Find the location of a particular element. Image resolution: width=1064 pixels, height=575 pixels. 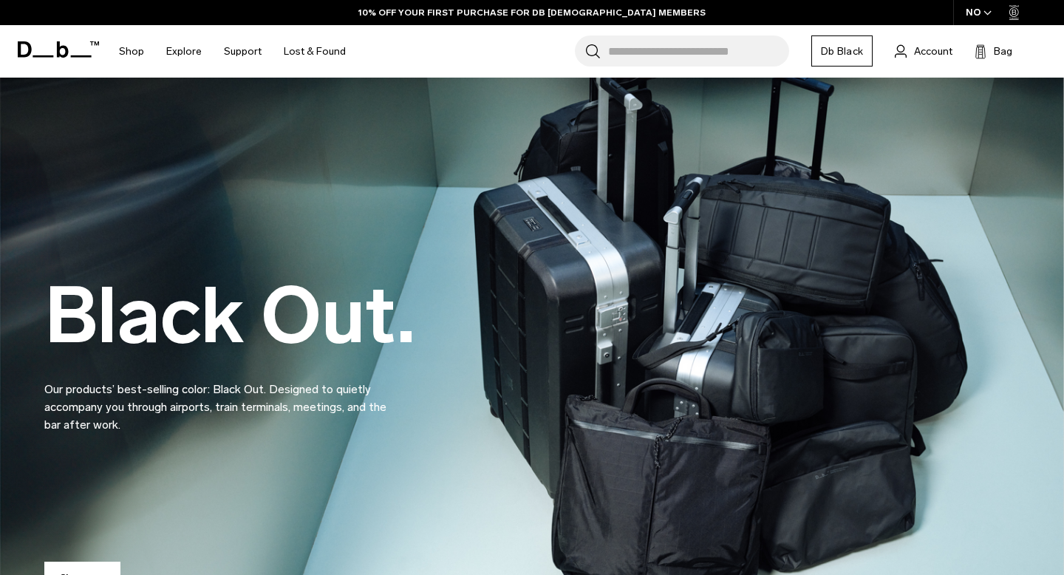

p: Our products’ best-selling color: Black Out. Designed to quietly accompany you through airports, ... is located at coordinates (222, 398).